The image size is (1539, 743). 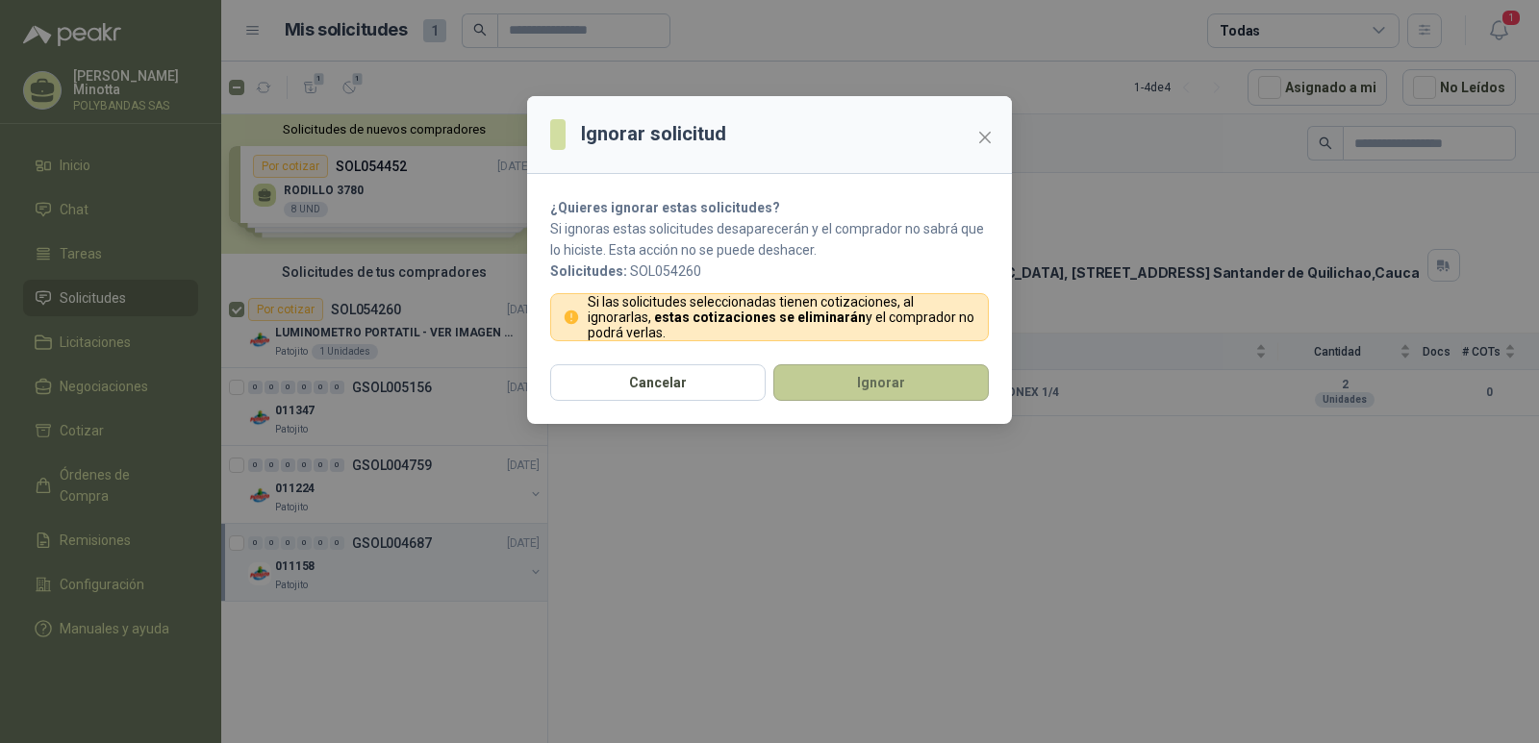 I want to click on strong: ¿Quieres ignorar estas solicitudes?, so click(x=665, y=208).